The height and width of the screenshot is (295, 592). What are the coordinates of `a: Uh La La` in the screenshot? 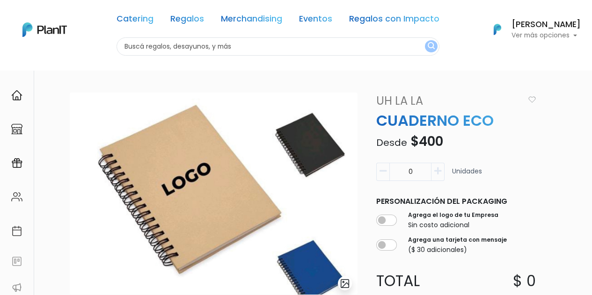 It's located at (449, 101).